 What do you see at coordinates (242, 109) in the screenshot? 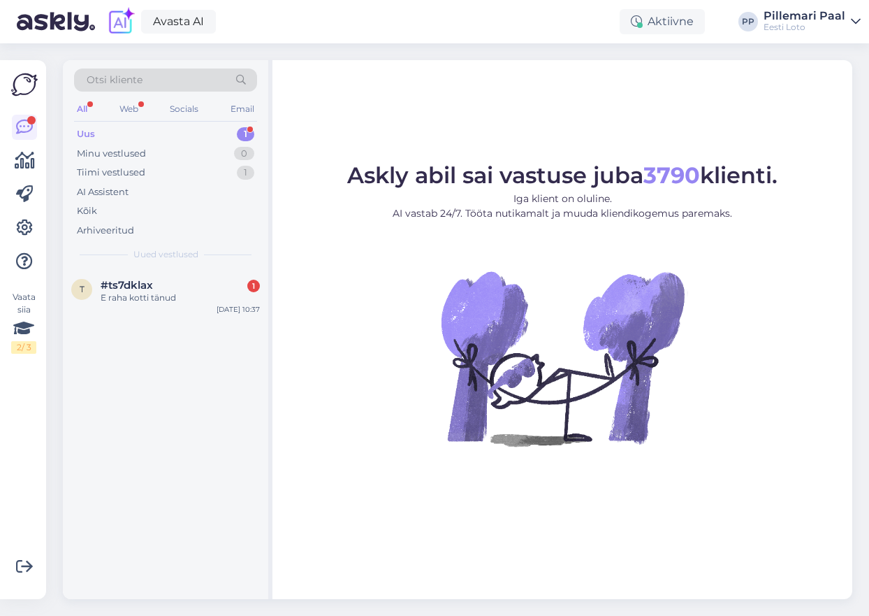
I see `div: Email` at bounding box center [242, 109].